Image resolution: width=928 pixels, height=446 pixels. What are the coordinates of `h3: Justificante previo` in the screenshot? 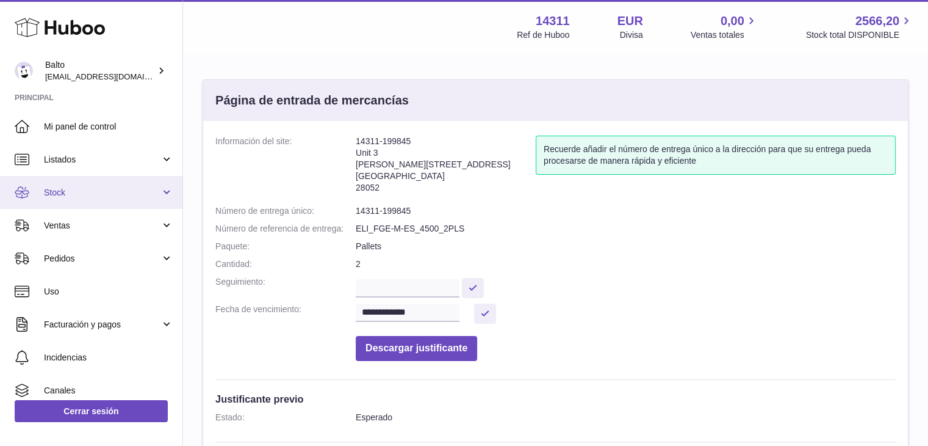 It's located at (555, 399).